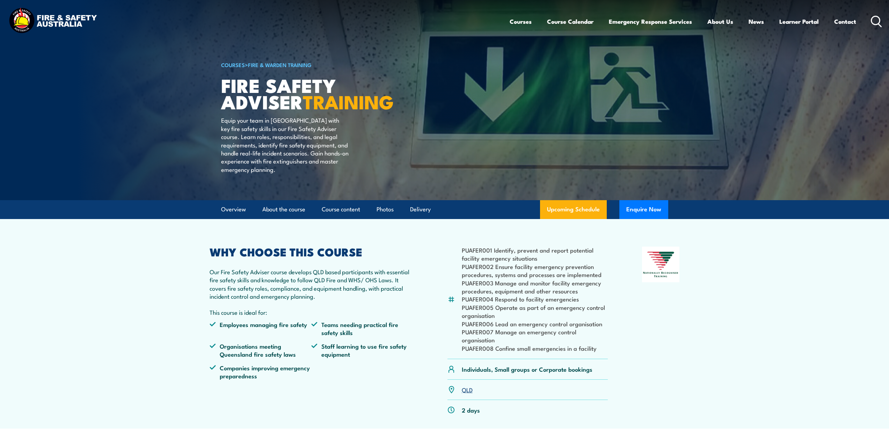  What do you see at coordinates (651, 21) in the screenshot?
I see `a: Emergency Response Services` at bounding box center [651, 21].